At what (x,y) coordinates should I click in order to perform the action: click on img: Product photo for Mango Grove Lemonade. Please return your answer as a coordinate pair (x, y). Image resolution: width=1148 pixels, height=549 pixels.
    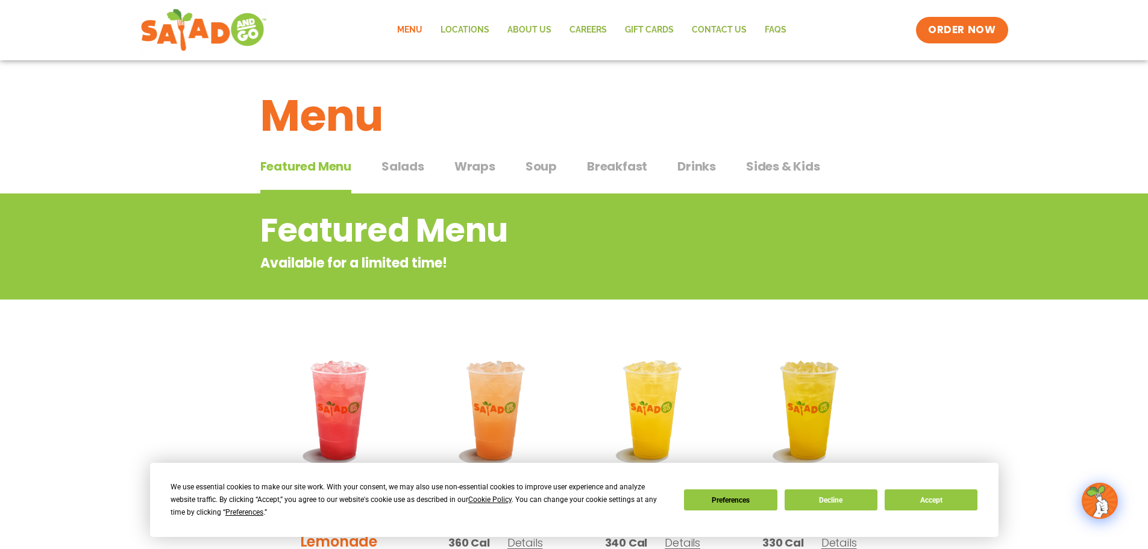
    Looking at the image, I should click on (809, 410).